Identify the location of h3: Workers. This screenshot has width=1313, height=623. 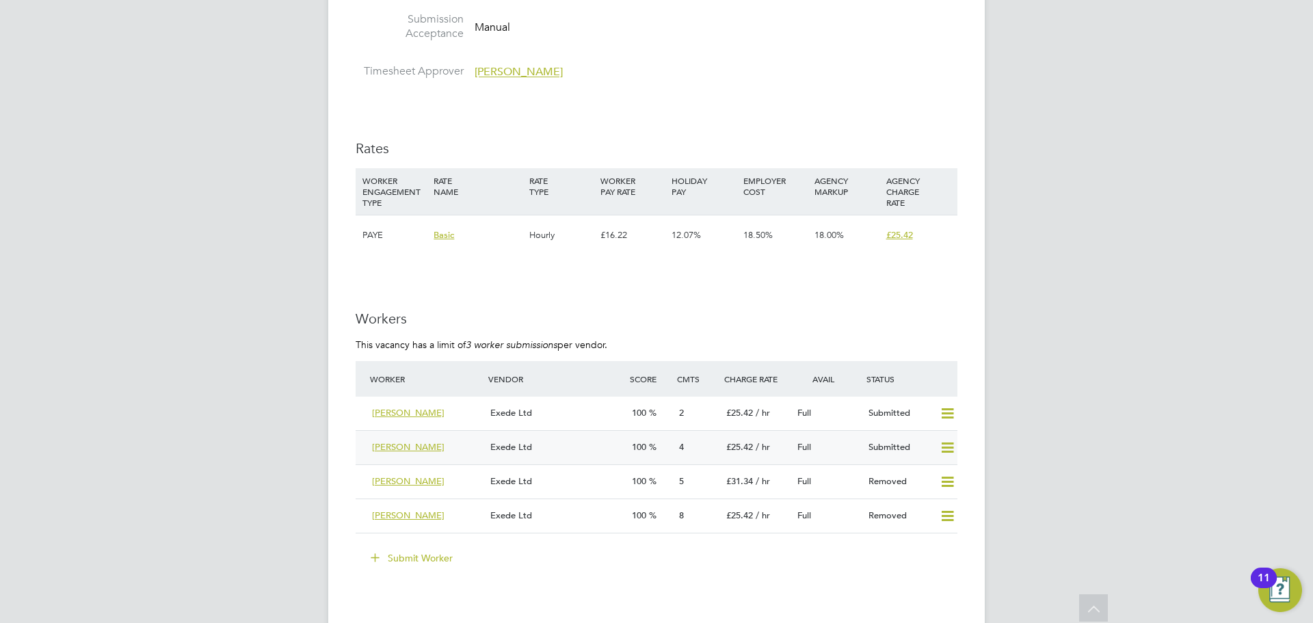
(657, 319).